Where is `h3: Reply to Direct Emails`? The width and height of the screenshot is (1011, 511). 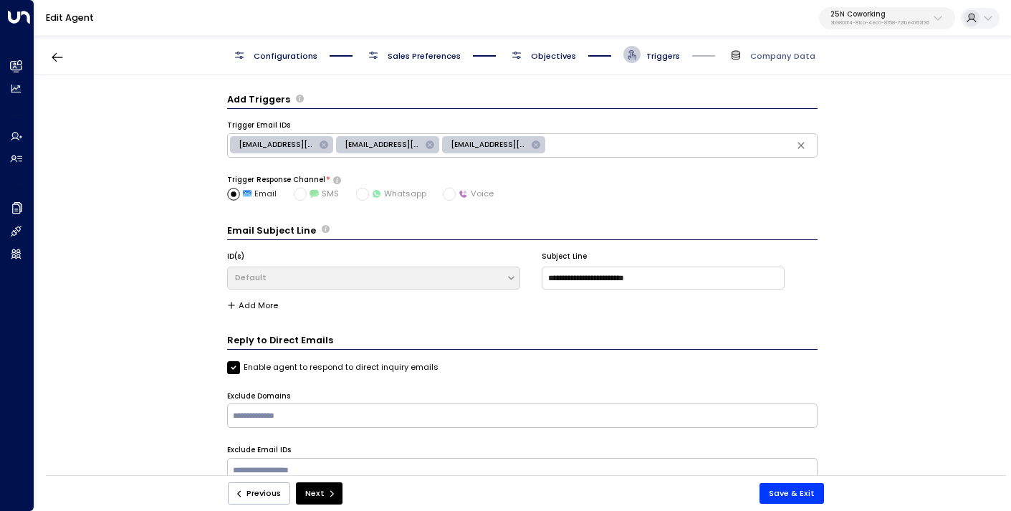 h3: Reply to Direct Emails is located at coordinates (522, 341).